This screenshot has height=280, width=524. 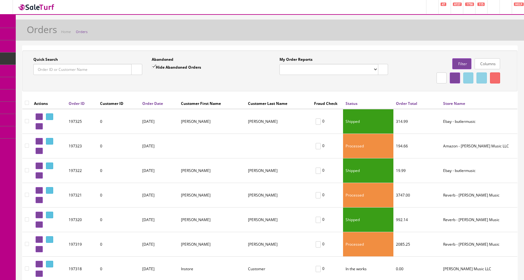 I want to click on td: Sims, so click(x=279, y=121).